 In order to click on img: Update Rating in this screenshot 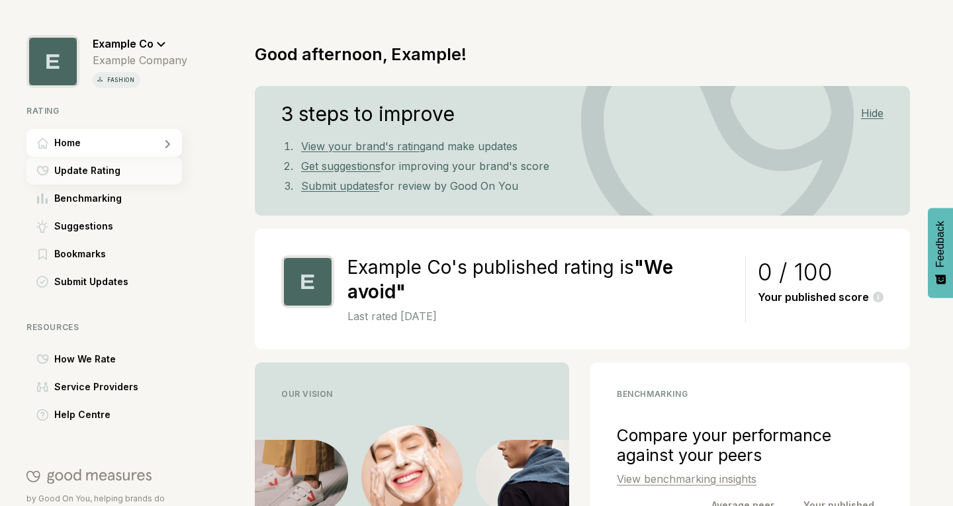, I will do `click(42, 171)`.